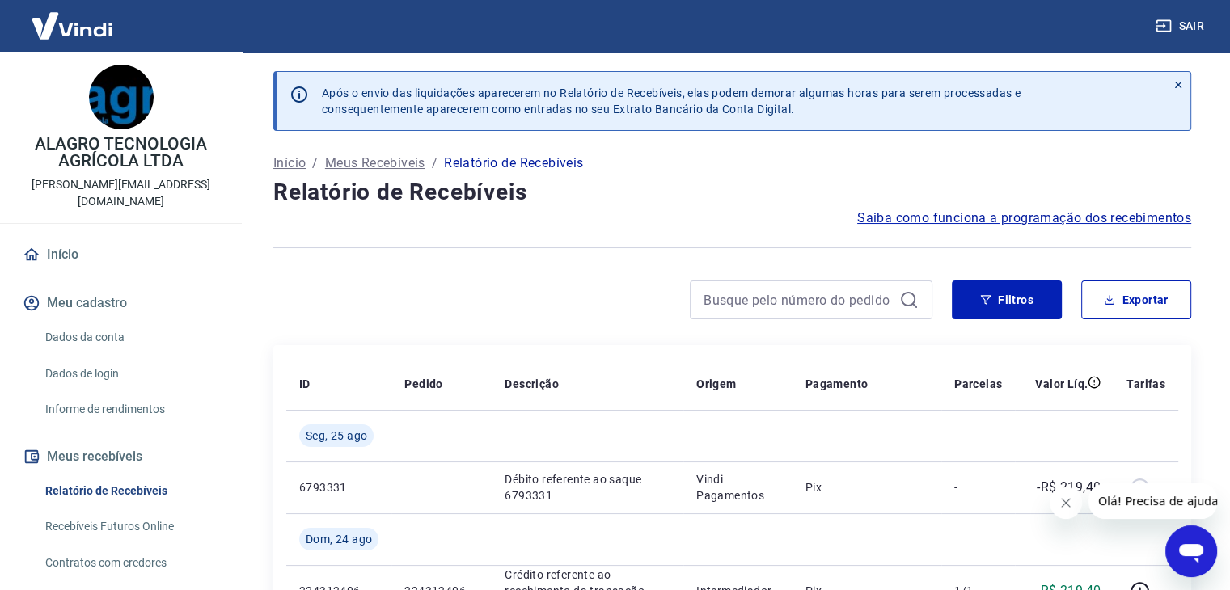 The image size is (1230, 590). What do you see at coordinates (339, 539) in the screenshot?
I see `span: Dom, 24 ago` at bounding box center [339, 539].